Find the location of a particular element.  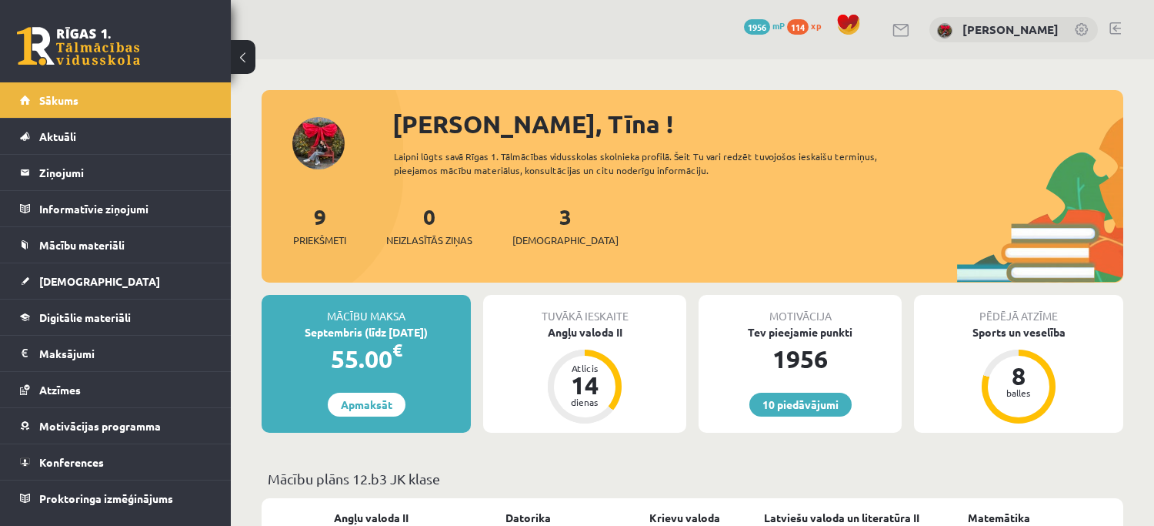

div: Motivācija is located at coordinates (800, 309).